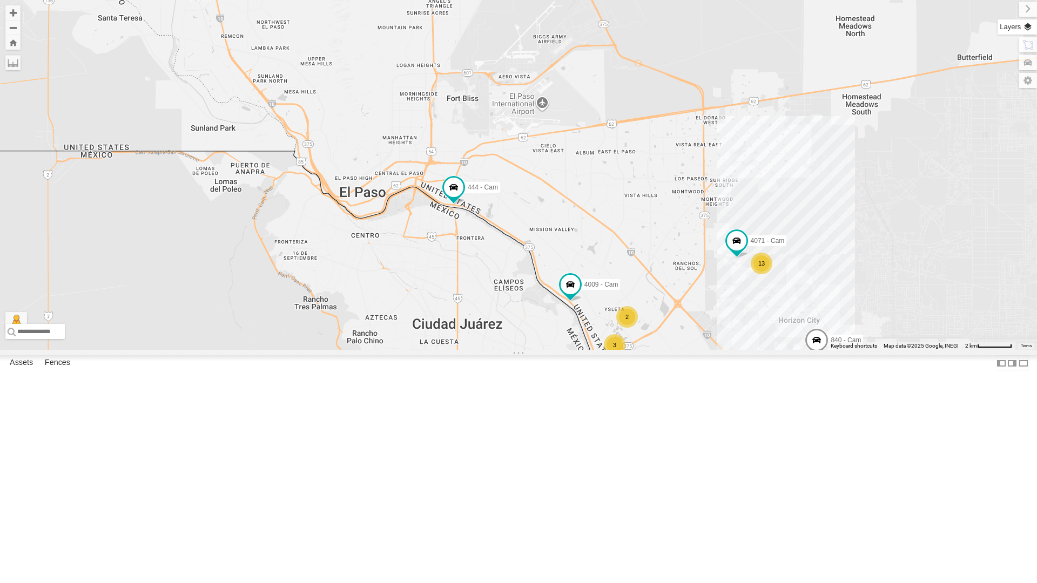 Image resolution: width=1037 pixels, height=583 pixels. I want to click on span: 840 - Cam, so click(846, 340).